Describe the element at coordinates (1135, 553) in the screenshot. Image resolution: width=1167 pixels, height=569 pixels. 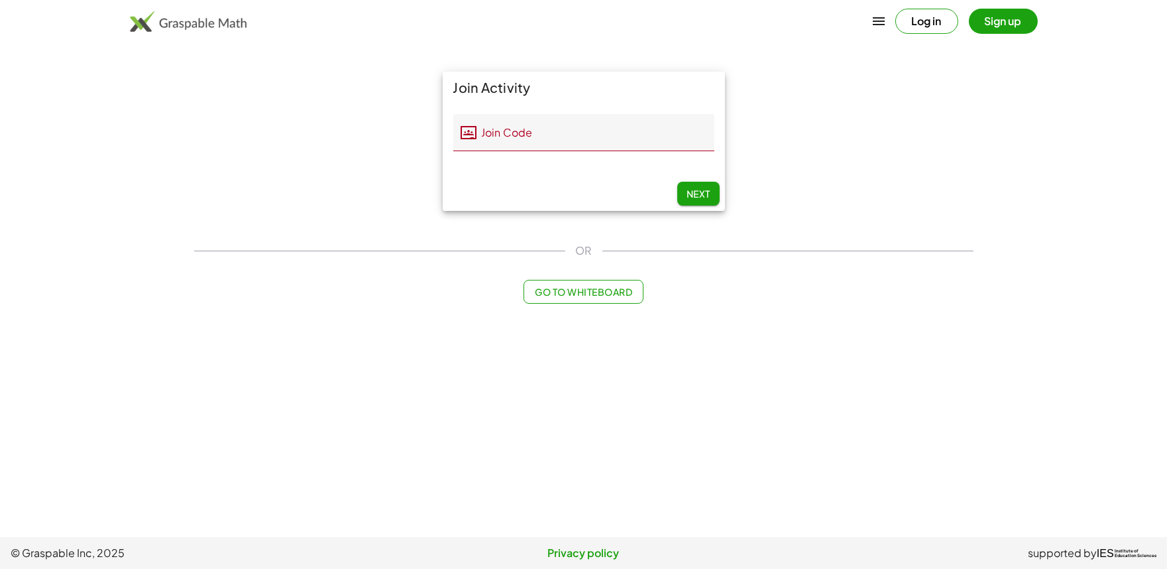
I see `span: Institute of Education Sciences` at that location.